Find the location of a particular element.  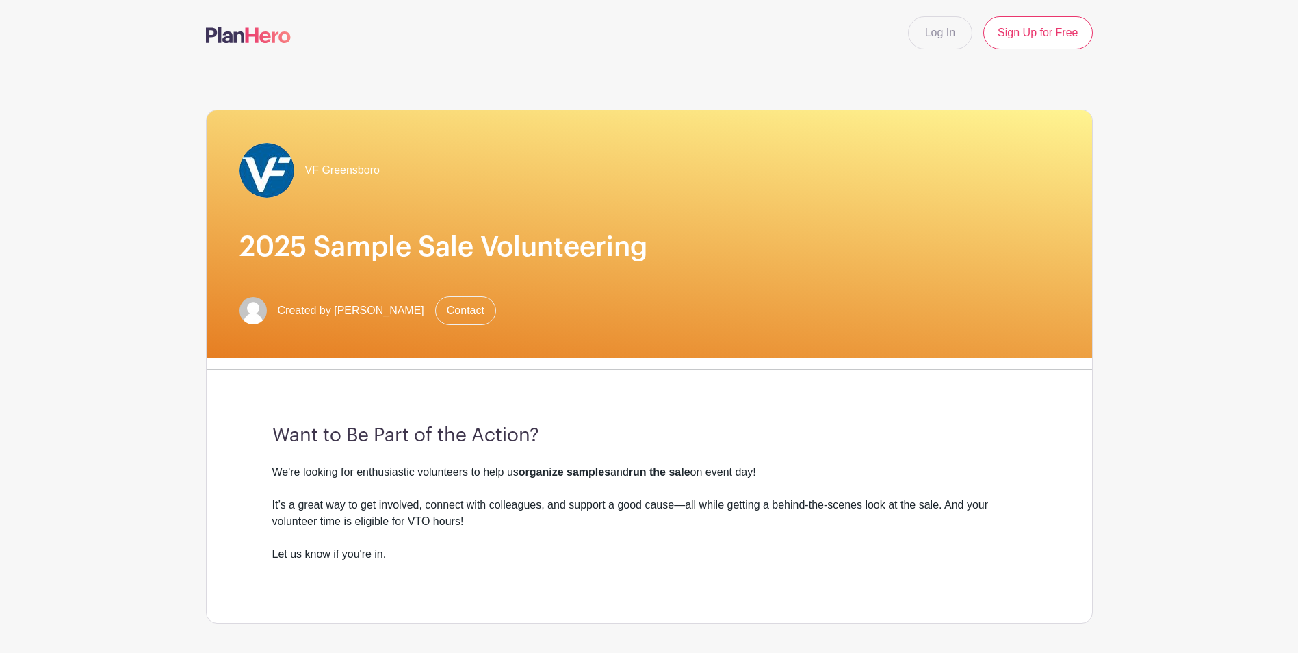

strong: run the sale is located at coordinates (660, 472).